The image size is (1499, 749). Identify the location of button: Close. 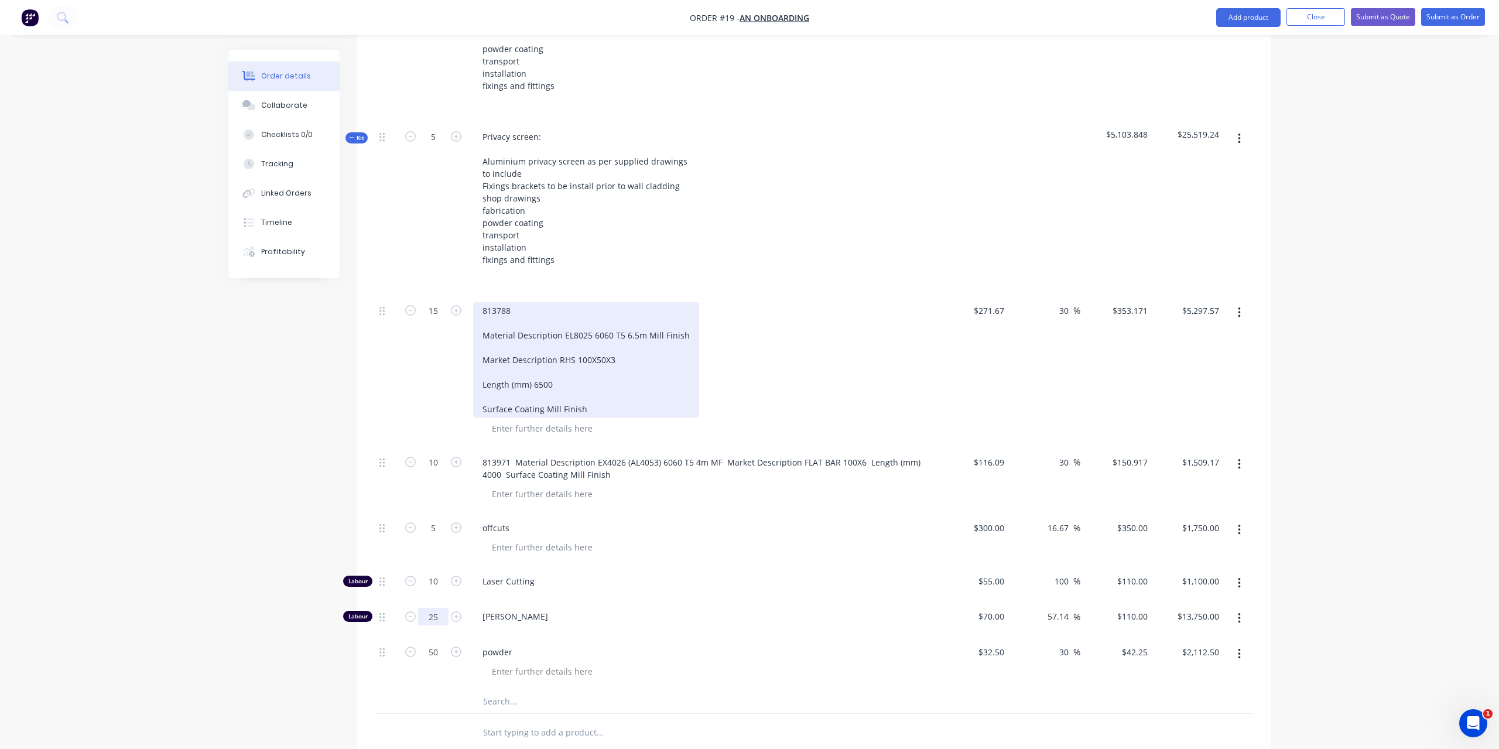
(1316, 17).